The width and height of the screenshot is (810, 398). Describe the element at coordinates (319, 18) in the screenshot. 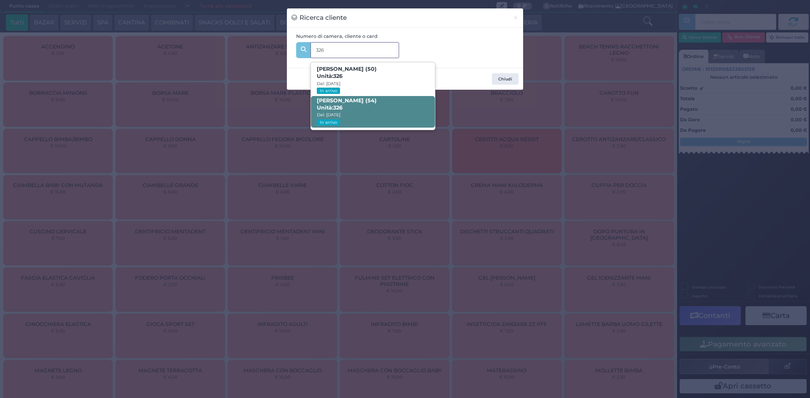

I see `h3: Ricerca cliente` at that location.